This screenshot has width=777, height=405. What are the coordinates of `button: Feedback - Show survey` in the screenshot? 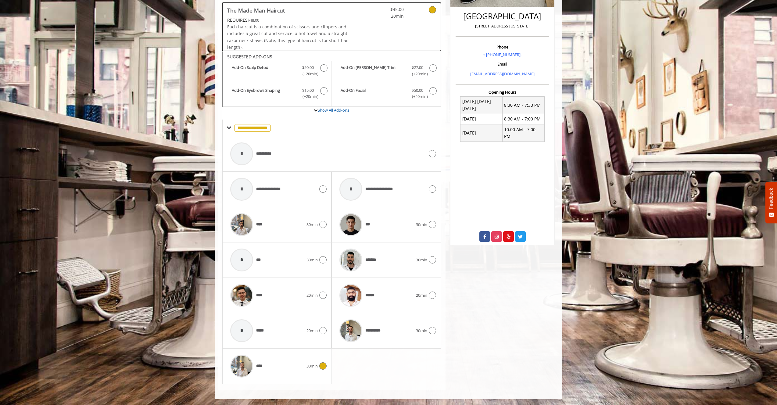 It's located at (771, 202).